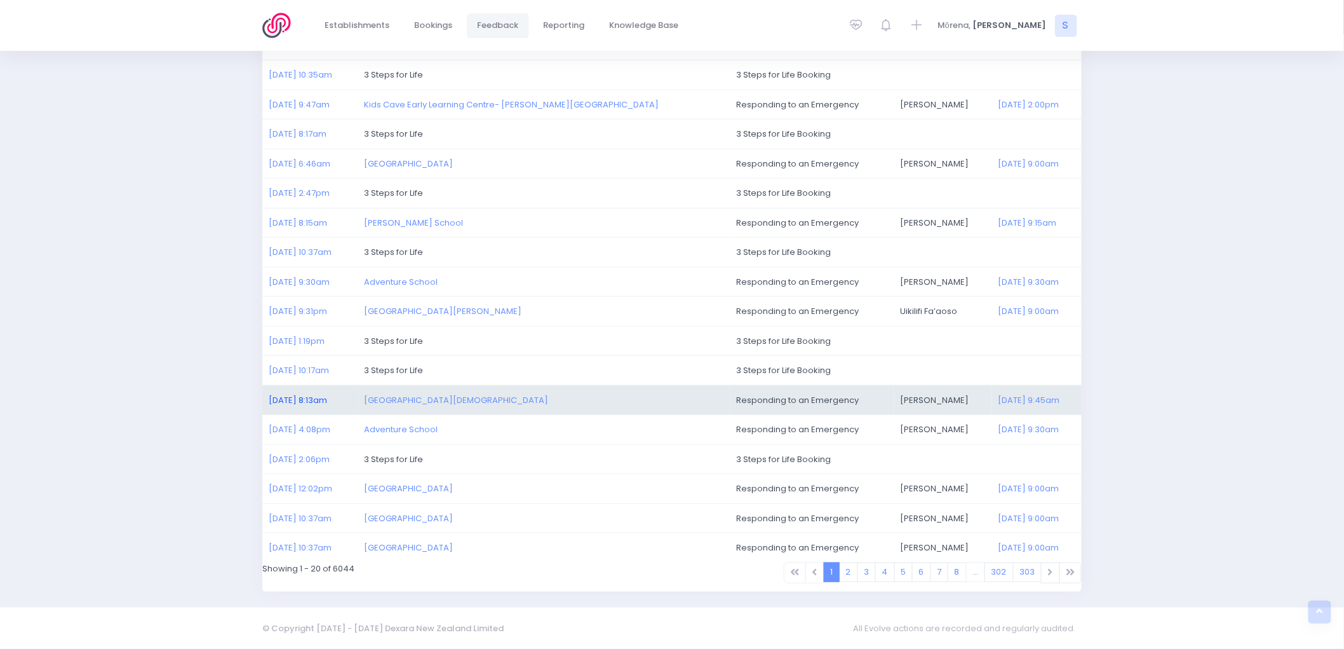  Describe the element at coordinates (464, 577) in the screenshot. I see `div: Showing 1 - 20 of 6044` at that location.